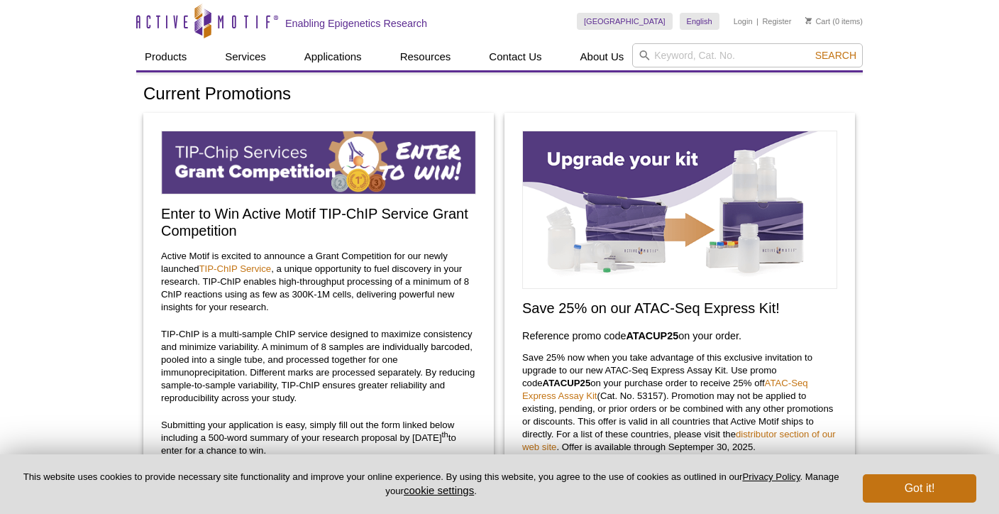 Image resolution: width=999 pixels, height=514 pixels. I want to click on img: Your Cart, so click(808, 21).